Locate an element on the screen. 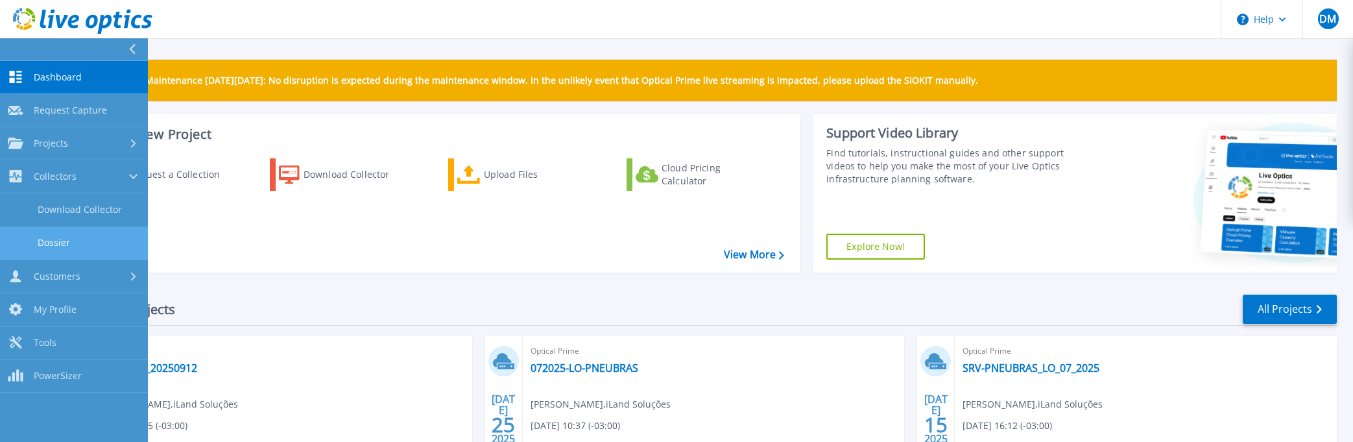 The image size is (1353, 442). div: Upload Files is located at coordinates (536, 174).